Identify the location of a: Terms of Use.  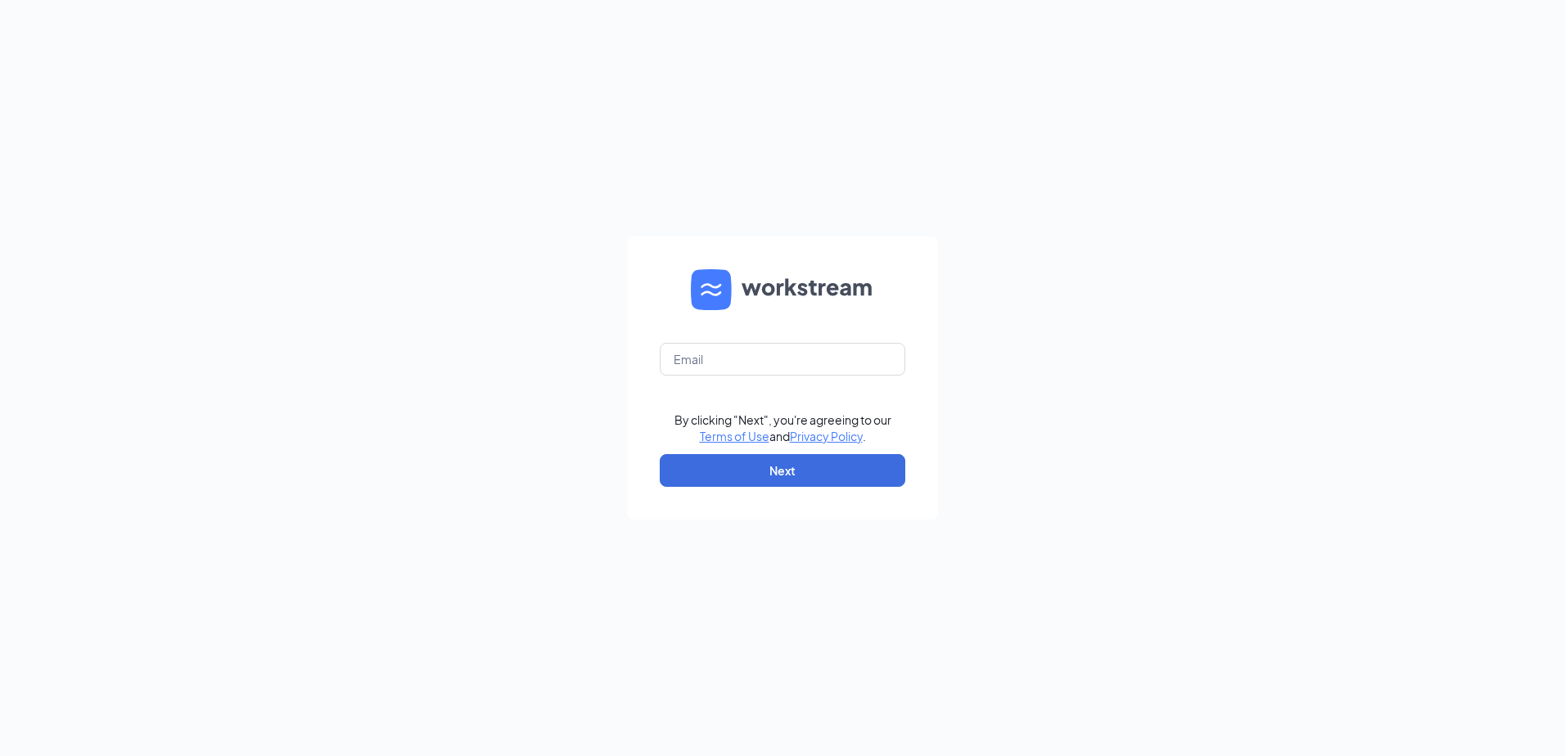
(734, 436).